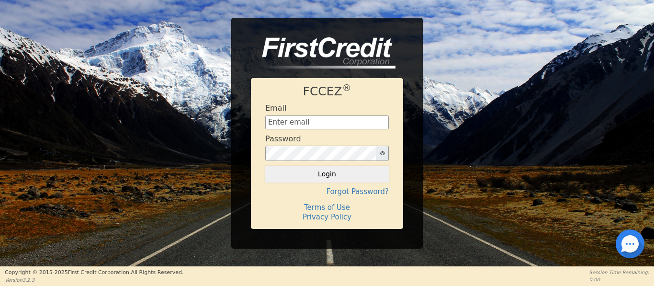 Image resolution: width=654 pixels, height=287 pixels. Describe the element at coordinates (327, 217) in the screenshot. I see `h4: Privacy Policy` at that location.